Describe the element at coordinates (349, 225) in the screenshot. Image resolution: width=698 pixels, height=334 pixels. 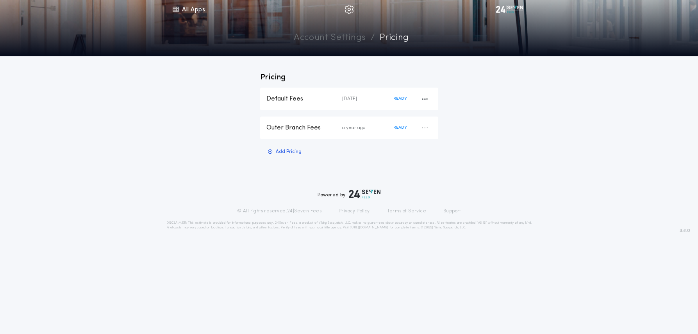
I see `p: DISCLAIMER: This estimate is provided for informational purposes only. 24|Seven Fees, a product o...` at that location.